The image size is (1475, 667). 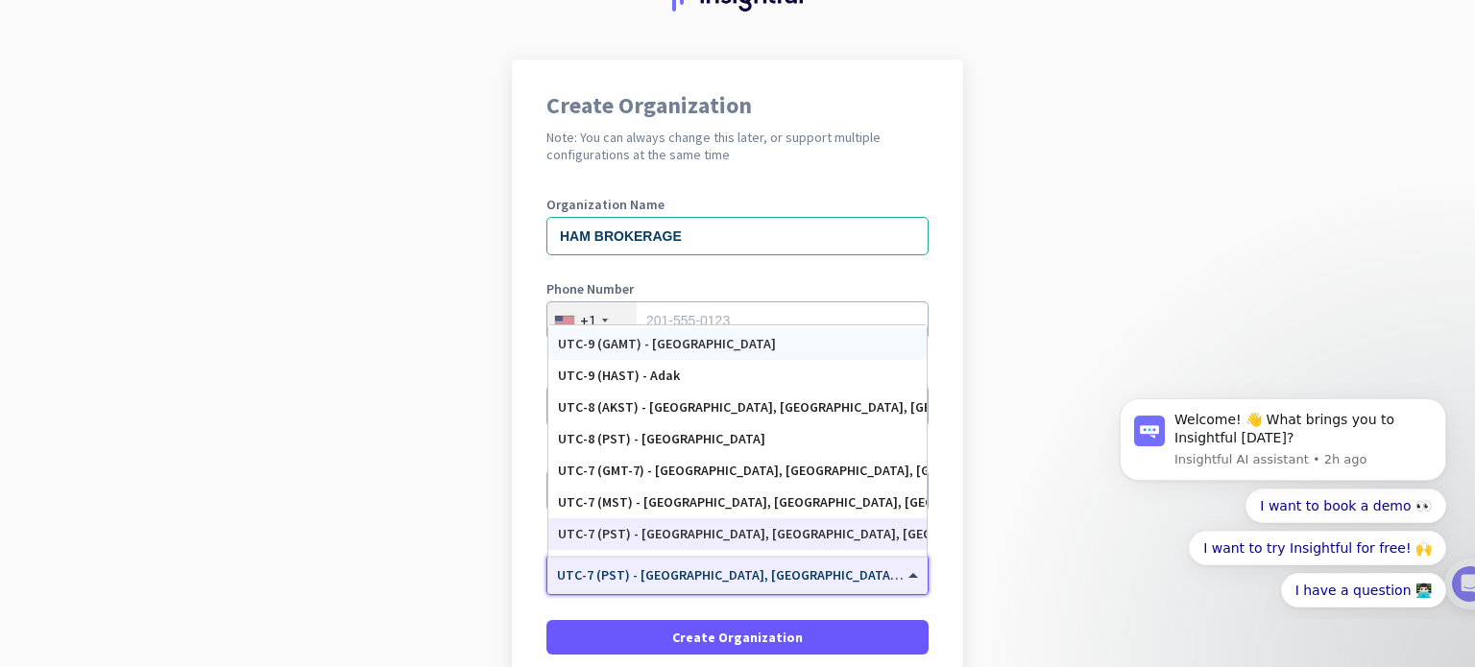 What do you see at coordinates (737, 638) in the screenshot?
I see `span: Create Organization` at bounding box center [737, 638].